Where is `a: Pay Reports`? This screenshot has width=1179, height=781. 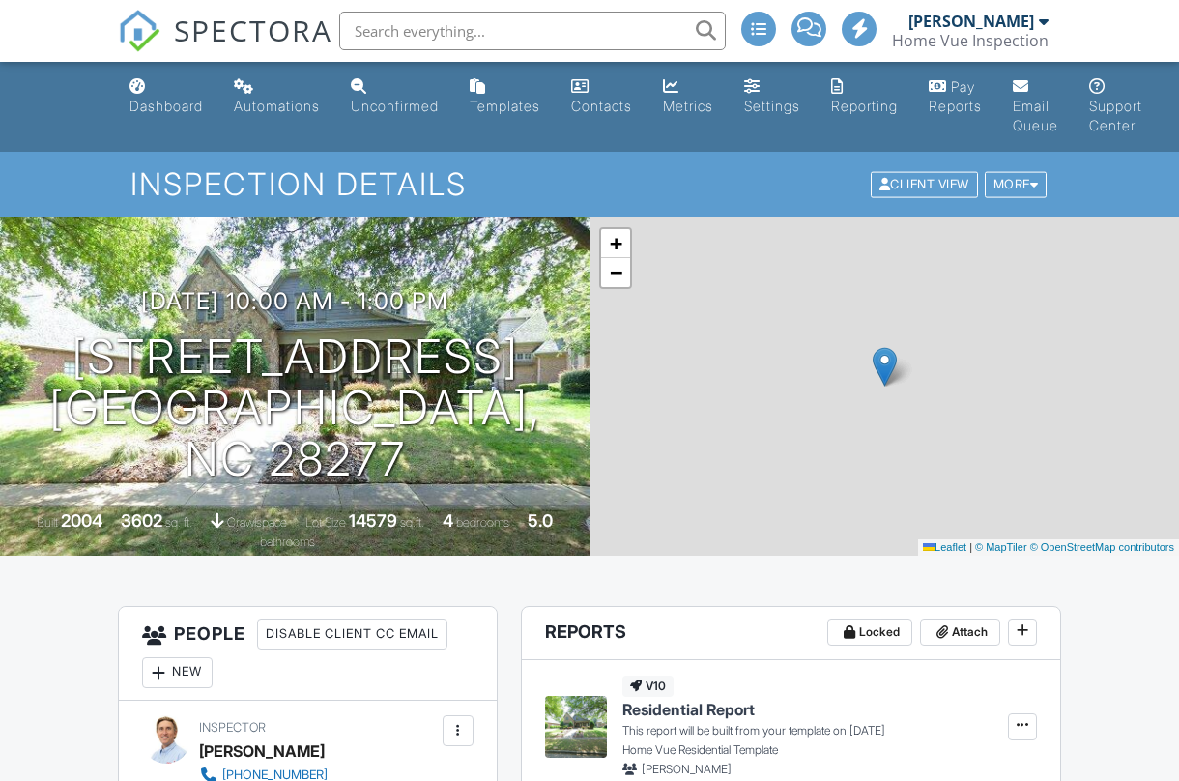 a: Pay Reports is located at coordinates (954, 97).